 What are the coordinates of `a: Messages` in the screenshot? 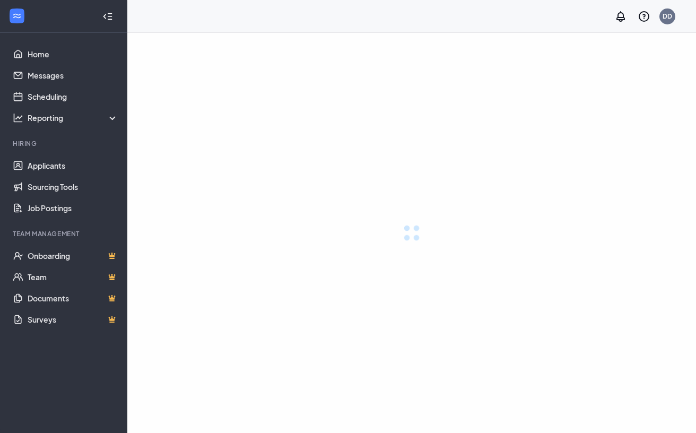 It's located at (73, 75).